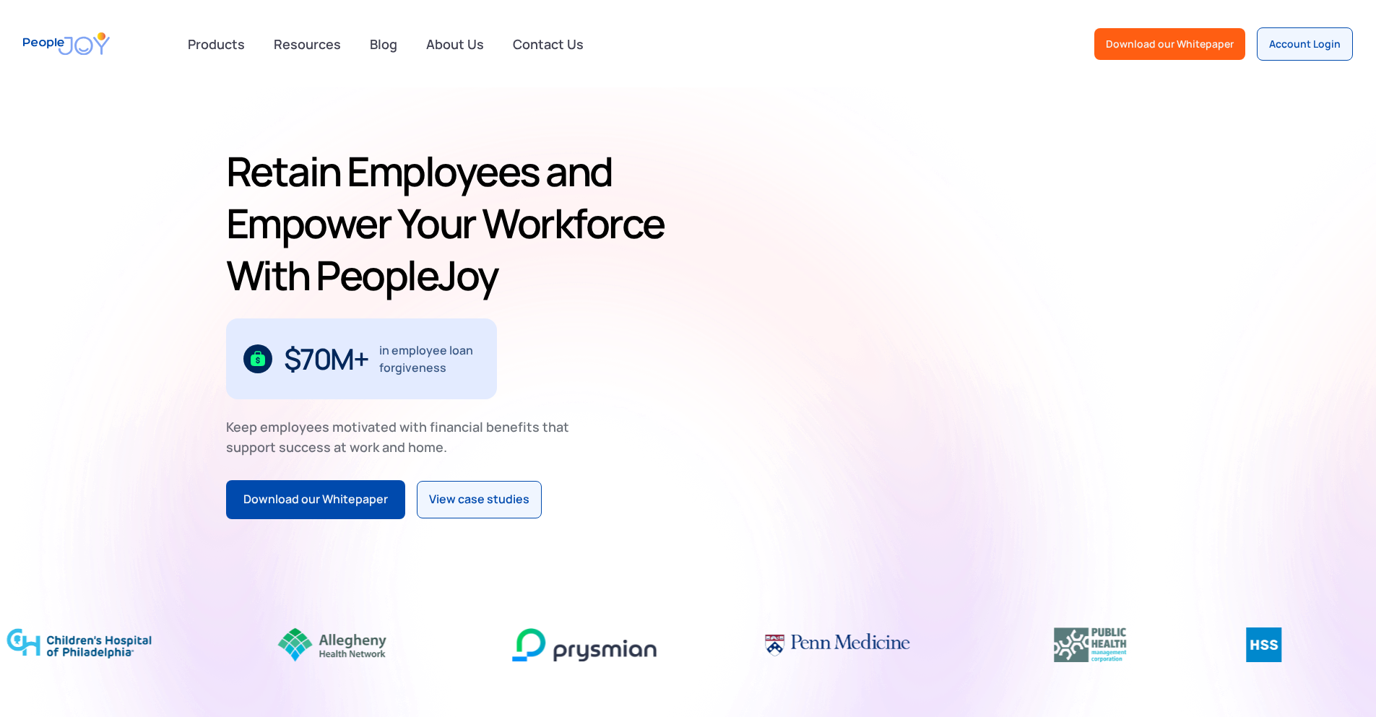 The width and height of the screenshot is (1376, 717). Describe the element at coordinates (455, 44) in the screenshot. I see `a: About Us` at that location.